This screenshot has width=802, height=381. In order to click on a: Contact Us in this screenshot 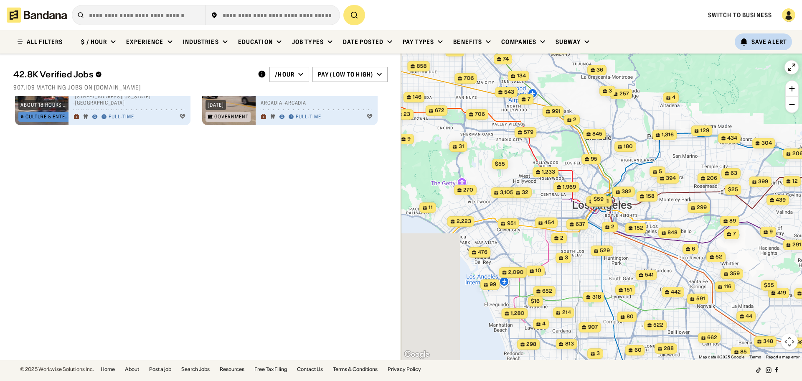, I will do `click(310, 369)`.